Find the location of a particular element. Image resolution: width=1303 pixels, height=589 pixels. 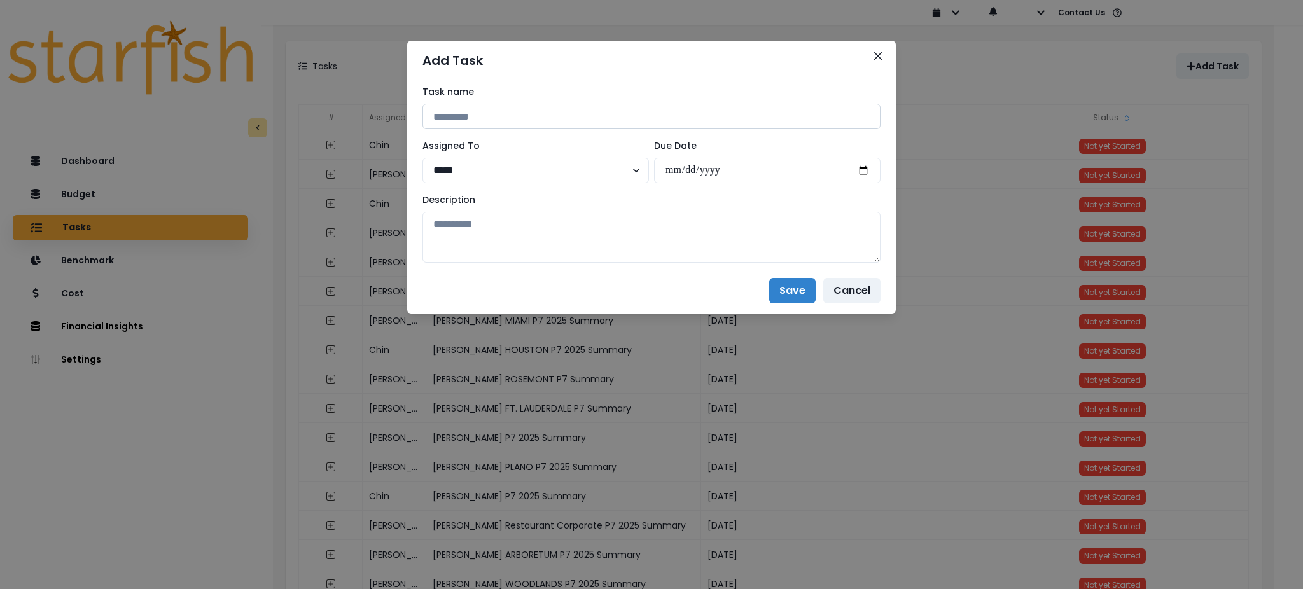

button: Cancel is located at coordinates (852, 291).